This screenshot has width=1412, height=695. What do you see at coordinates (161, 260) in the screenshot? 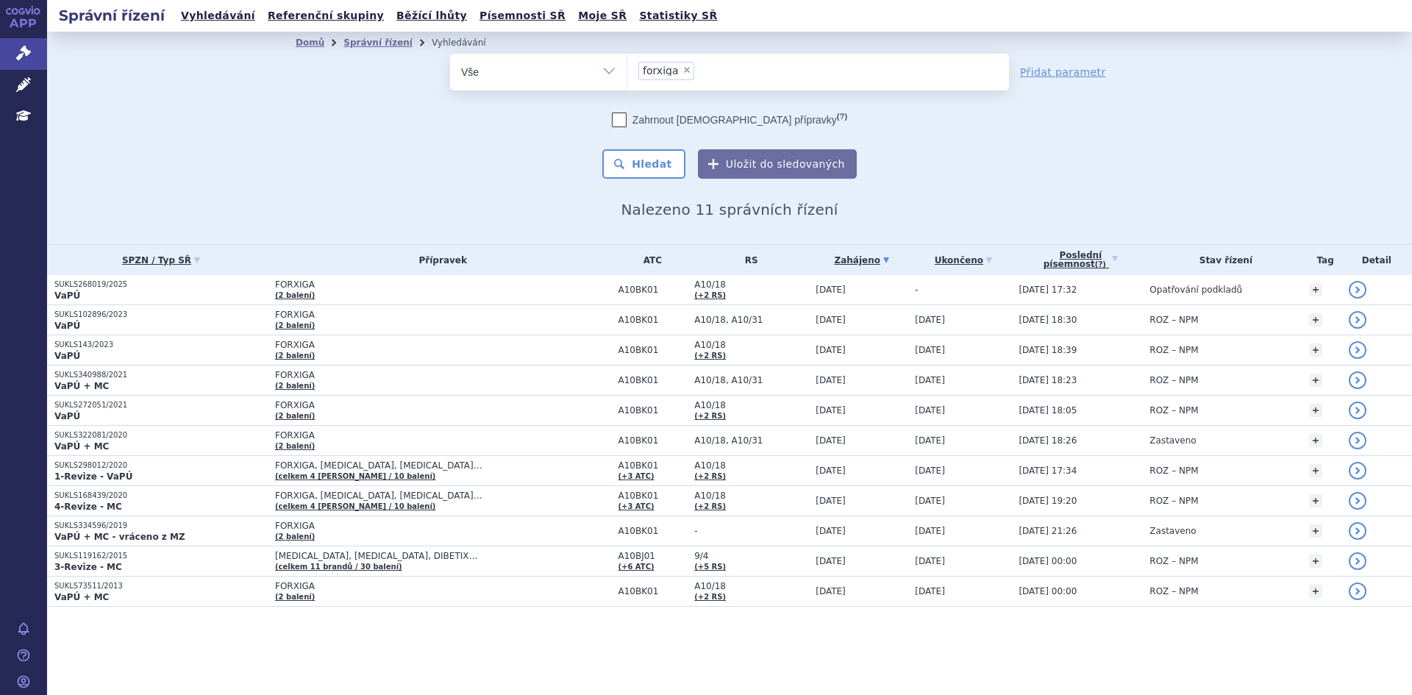
I see `a: SPZN / Typ SŘ` at bounding box center [161, 260].